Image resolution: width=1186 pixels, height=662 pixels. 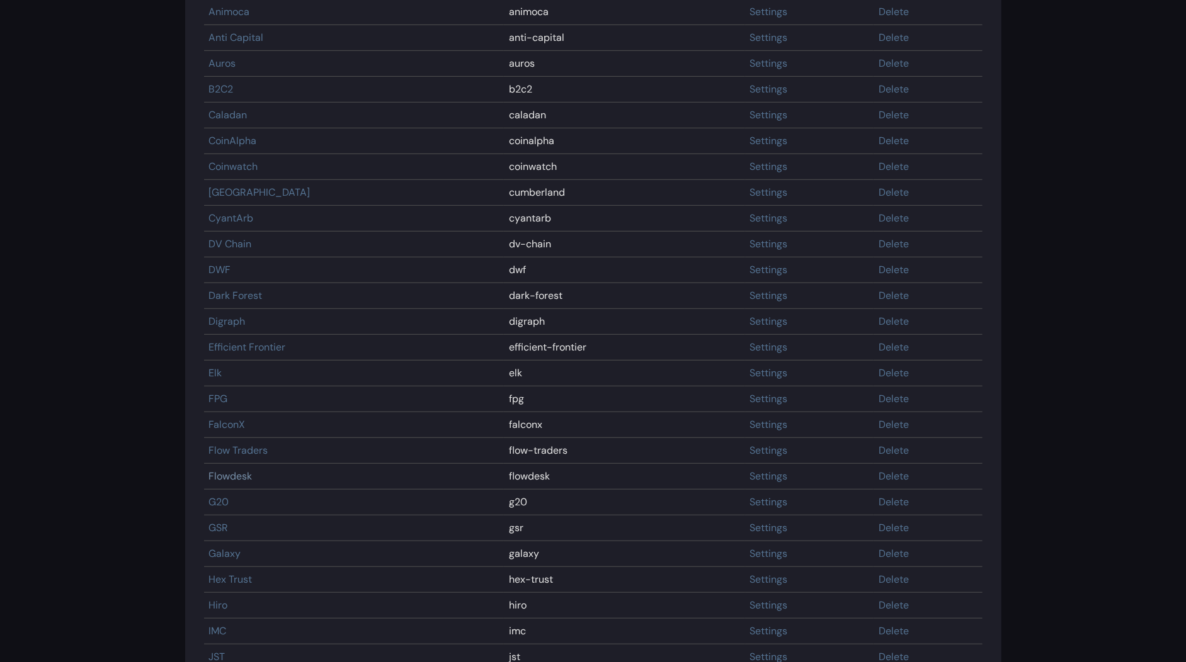 What do you see at coordinates (230, 244) in the screenshot?
I see `a: DV Chain` at bounding box center [230, 244].